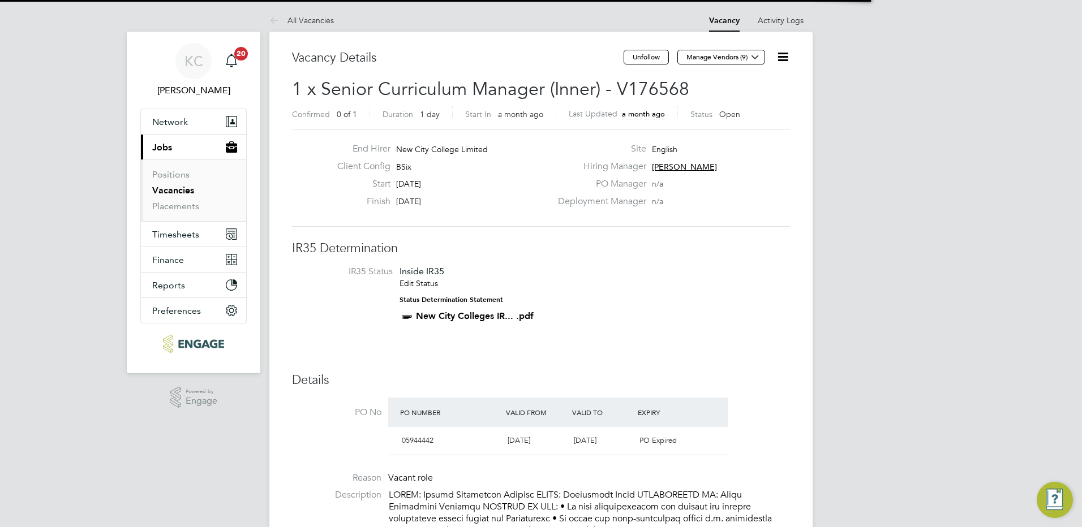 This screenshot has width=1082, height=527. Describe the element at coordinates (430, 114) in the screenshot. I see `span: 1 day` at that location.